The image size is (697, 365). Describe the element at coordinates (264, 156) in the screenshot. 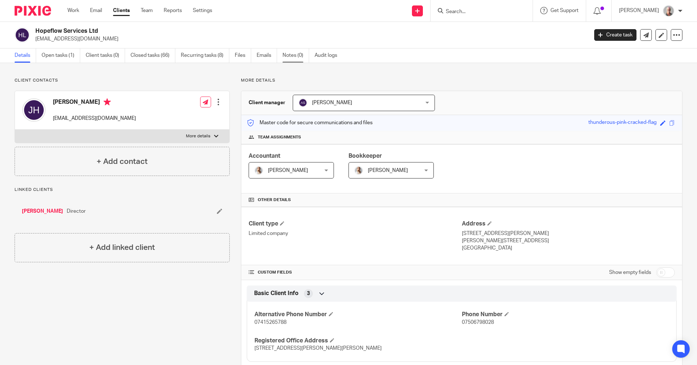

I see `span: Accountant` at that location.